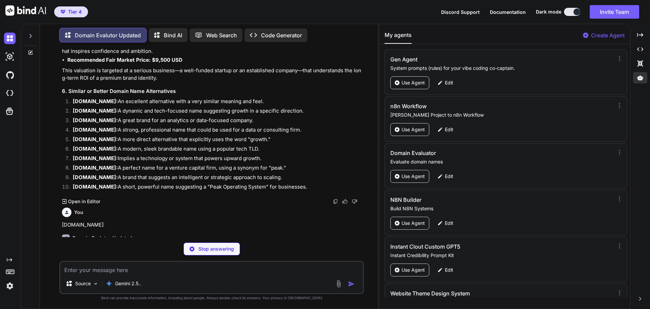 This screenshot has height=309, width=650. What do you see at coordinates (508, 12) in the screenshot?
I see `span: Documentation` at bounding box center [508, 12].